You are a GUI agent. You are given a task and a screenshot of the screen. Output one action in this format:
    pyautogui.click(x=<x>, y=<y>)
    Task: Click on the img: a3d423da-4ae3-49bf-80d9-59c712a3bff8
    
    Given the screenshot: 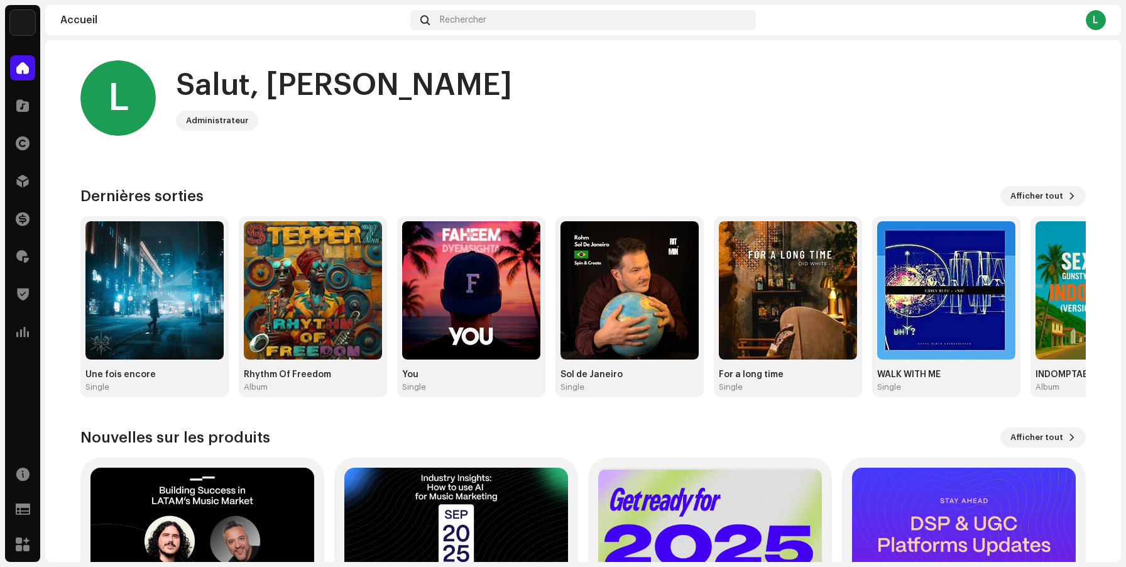 What is the action you would take?
    pyautogui.click(x=630, y=290)
    